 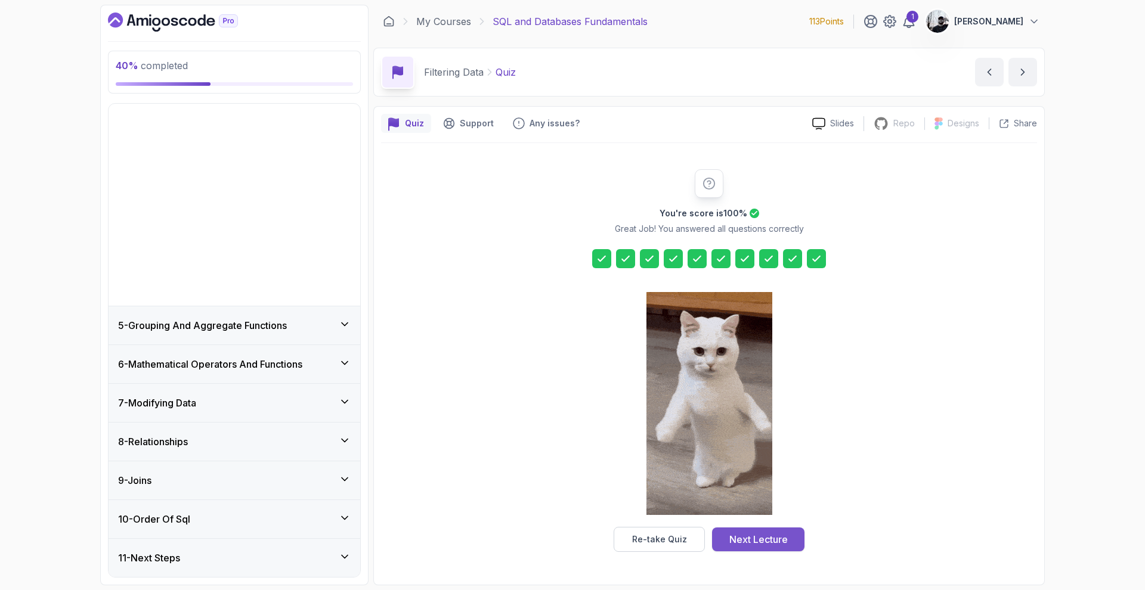 I want to click on h3: 6 - Mathematical Operators And Functions, so click(x=210, y=364).